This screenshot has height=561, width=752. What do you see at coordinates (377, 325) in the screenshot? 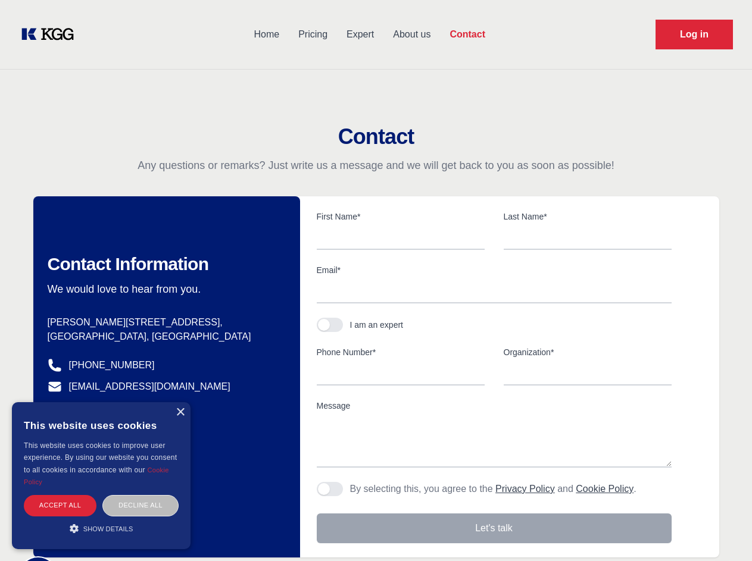
I see `div: I am an expert` at bounding box center [377, 325].